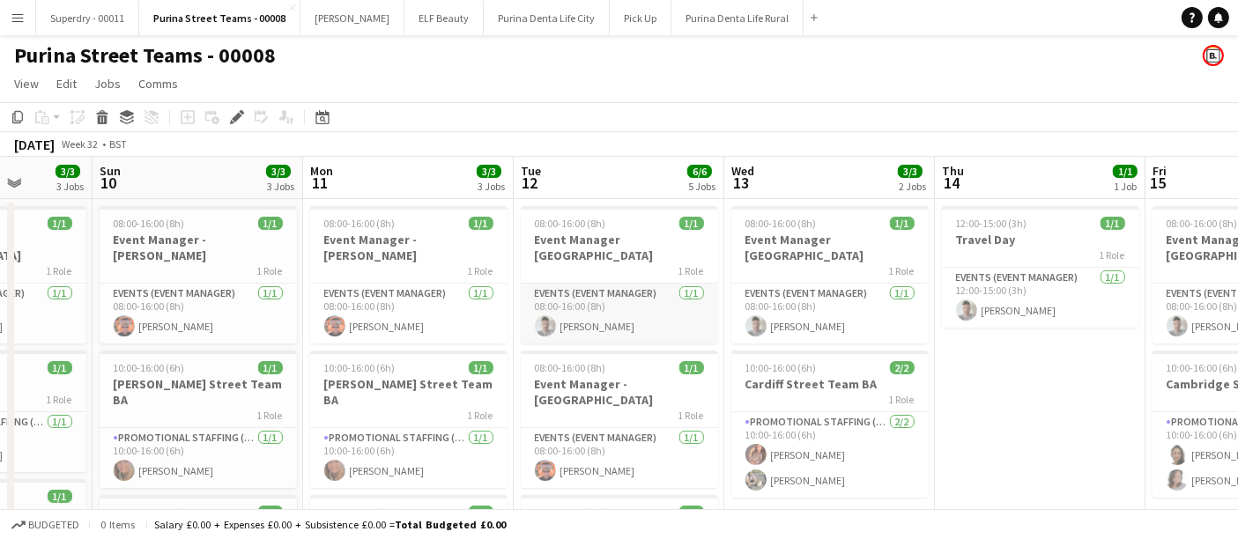  I want to click on span: Edit, so click(66, 84).